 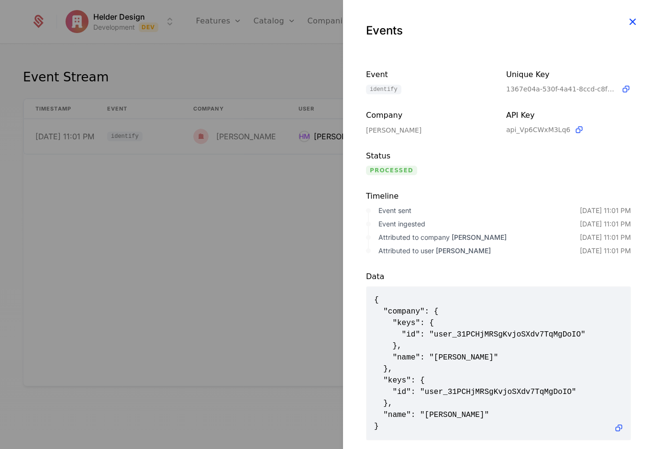 What do you see at coordinates (498, 196) in the screenshot?
I see `div: Timeline` at bounding box center [498, 196].